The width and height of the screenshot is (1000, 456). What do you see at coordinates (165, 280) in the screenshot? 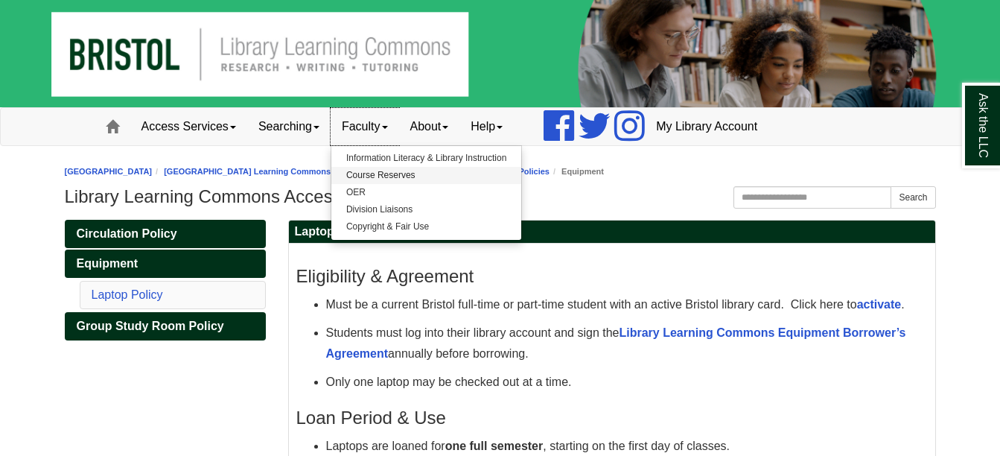
I see `div: Guide Pages` at bounding box center [165, 280].